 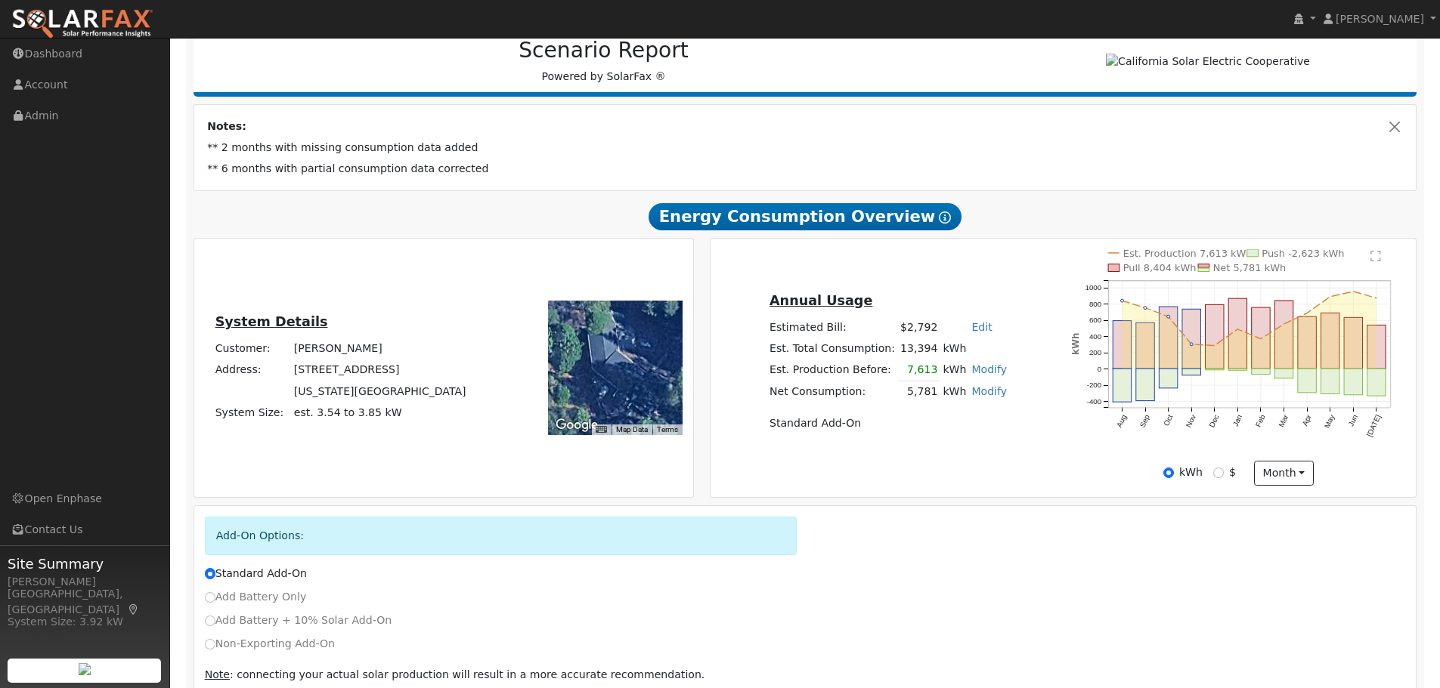 What do you see at coordinates (831, 391) in the screenshot?
I see `td: Net Consumption:` at bounding box center [831, 391].